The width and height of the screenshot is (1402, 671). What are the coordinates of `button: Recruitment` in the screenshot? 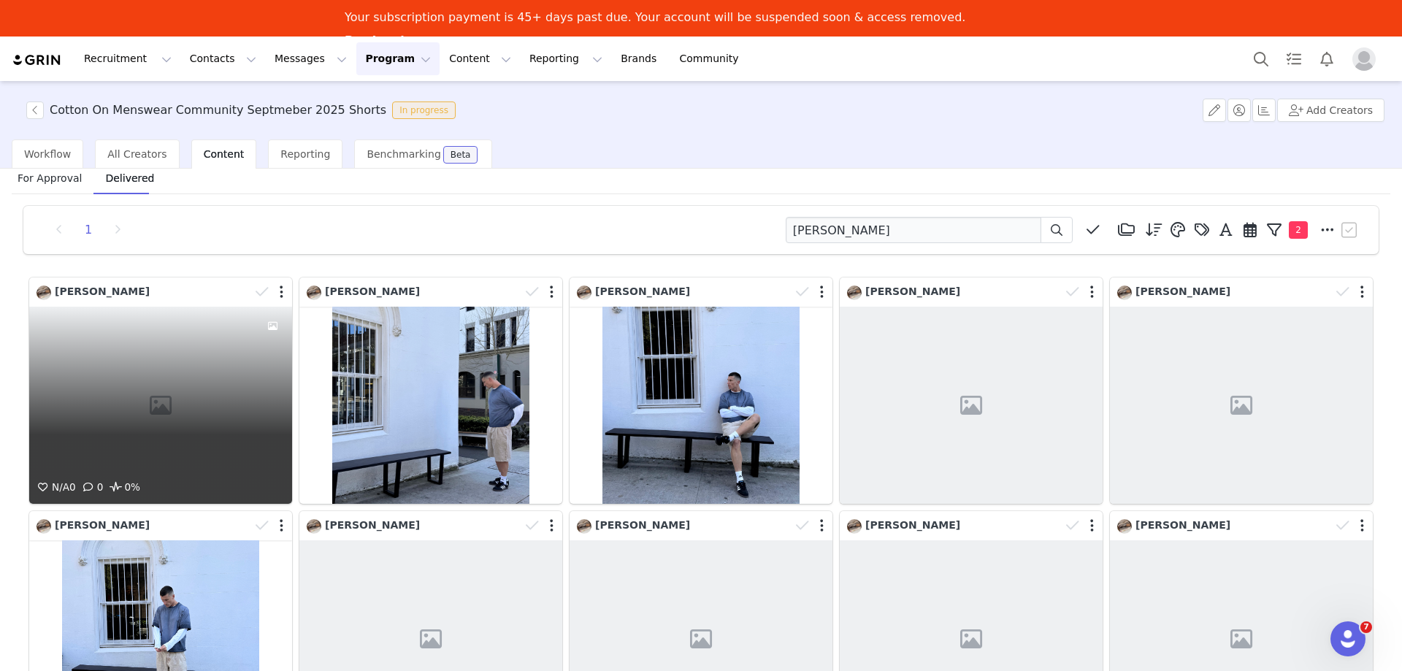 It's located at (128, 58).